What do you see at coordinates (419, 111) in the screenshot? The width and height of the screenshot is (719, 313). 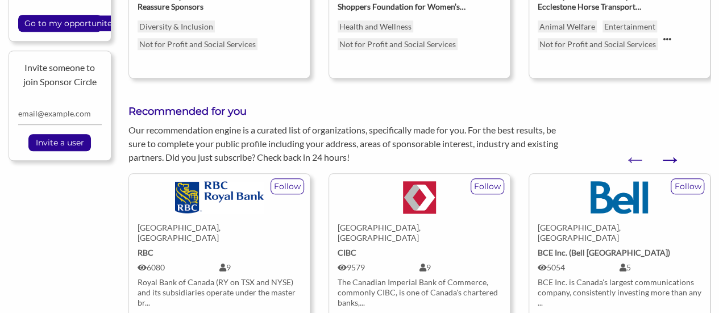 I see `h3: Recommended for you` at bounding box center [419, 111].